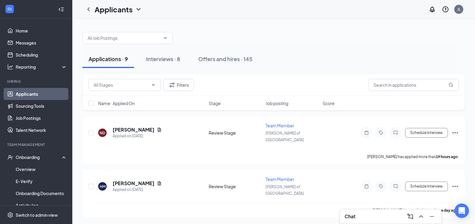 This screenshot has width=475, height=224. Describe the element at coordinates (36, 81) in the screenshot. I see `div: Hiring` at that location.